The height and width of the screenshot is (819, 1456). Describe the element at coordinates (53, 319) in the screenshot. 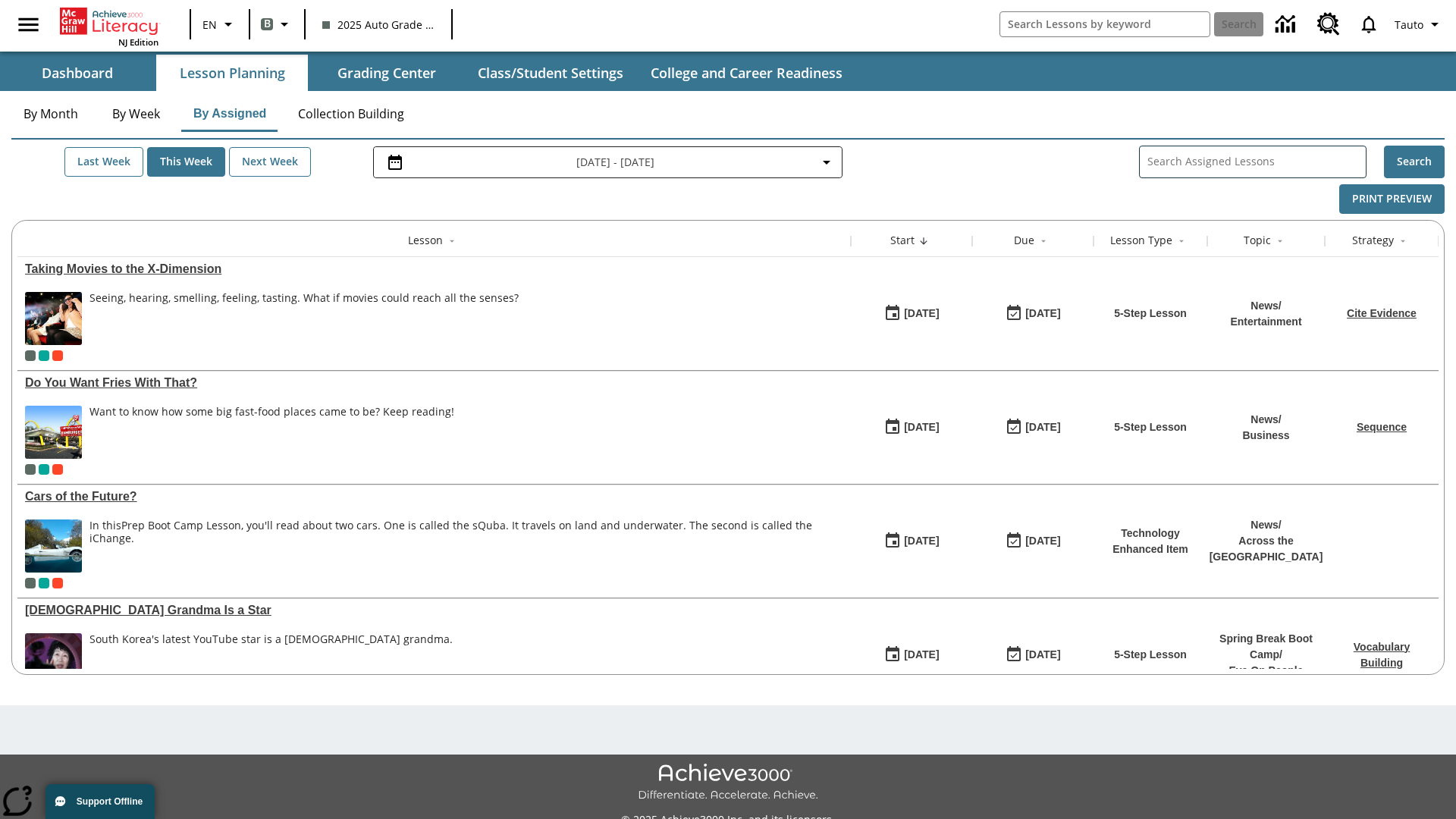

I see `img: Panel in front of the seats sprays water mist to the happy audience at a 4DX-equipped theater.` at that location.